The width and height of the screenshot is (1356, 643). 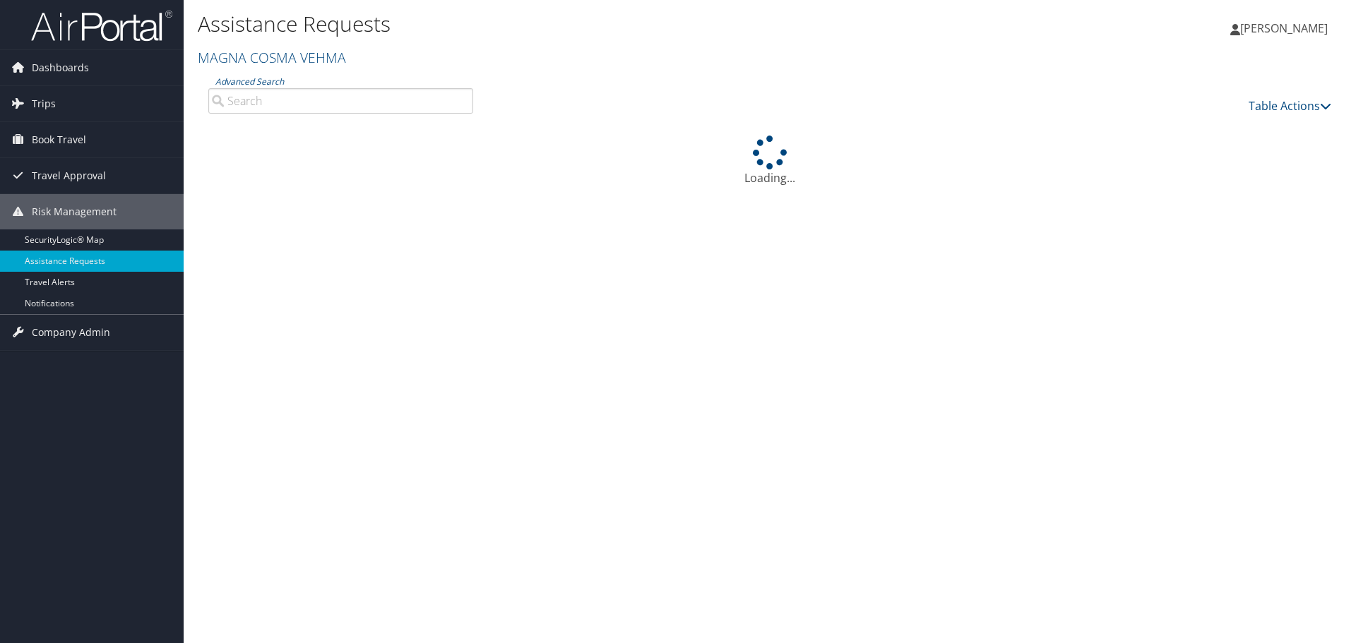 I want to click on a: Table Actions, so click(x=1290, y=106).